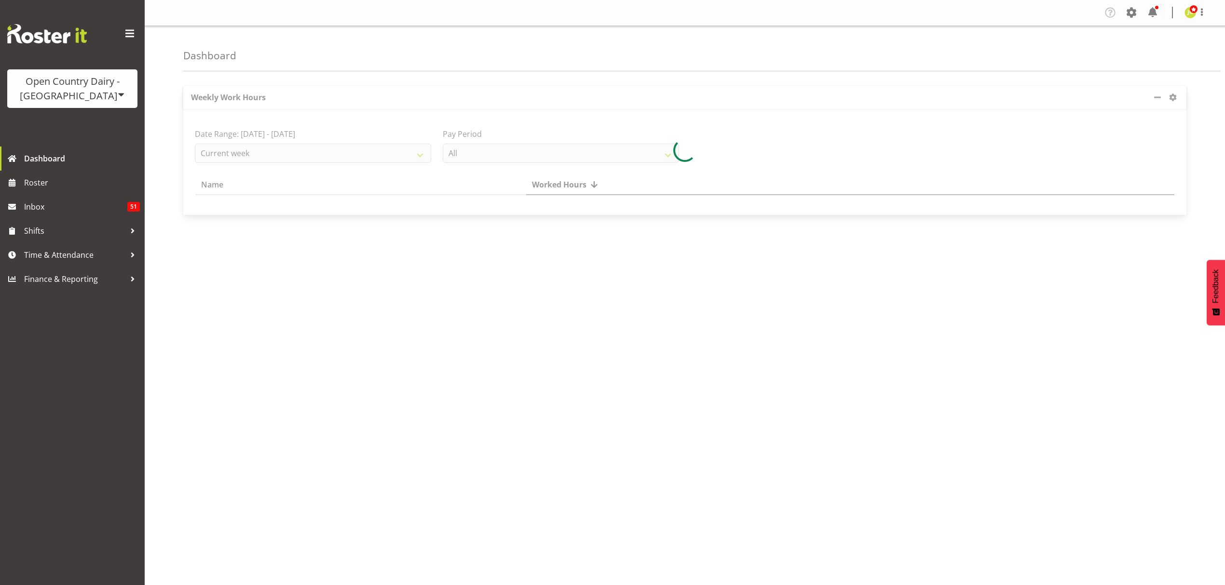 The width and height of the screenshot is (1225, 585). Describe the element at coordinates (1215, 286) in the screenshot. I see `span: Feedback` at that location.